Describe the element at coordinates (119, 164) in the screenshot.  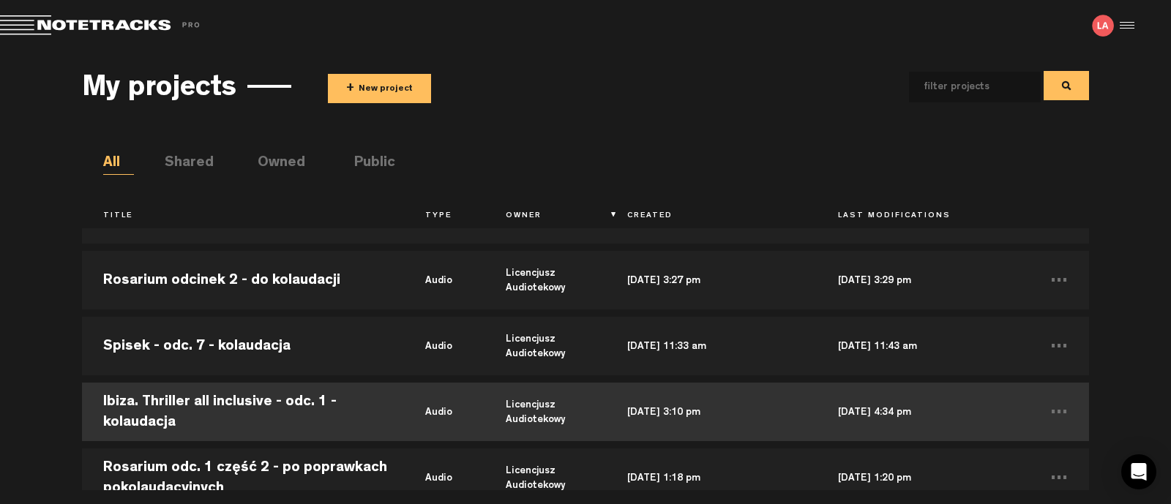
I see `li: All` at that location.